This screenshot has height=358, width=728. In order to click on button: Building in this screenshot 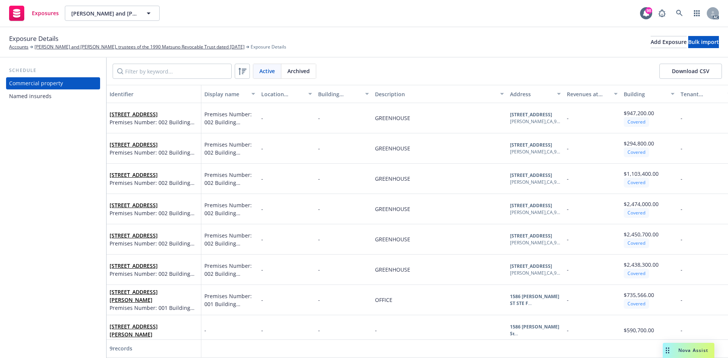, I will do `click(649, 94)`.